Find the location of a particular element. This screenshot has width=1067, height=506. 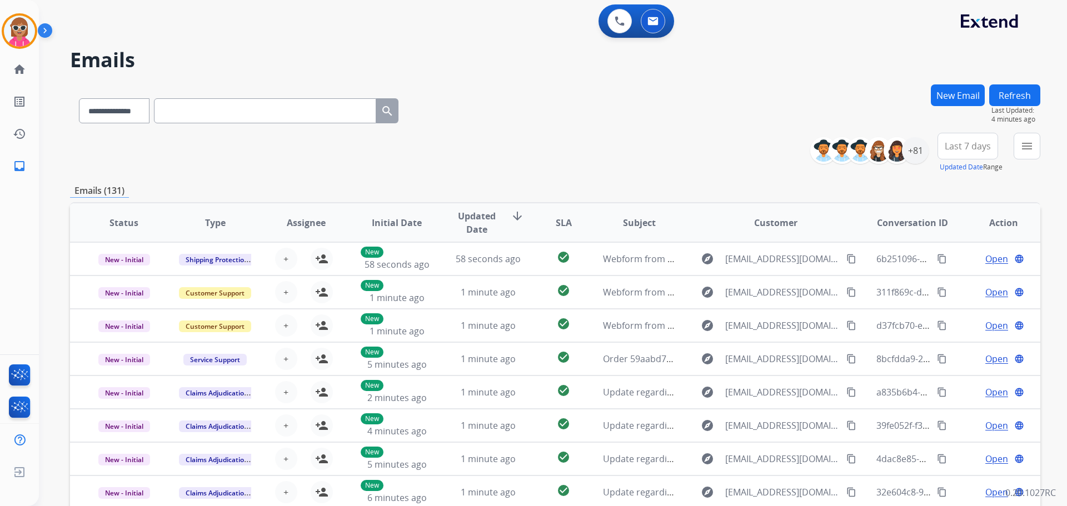

span: 32e604c8-9db9-4e92-ab4d-d3791f9f821e is located at coordinates (961, 492).